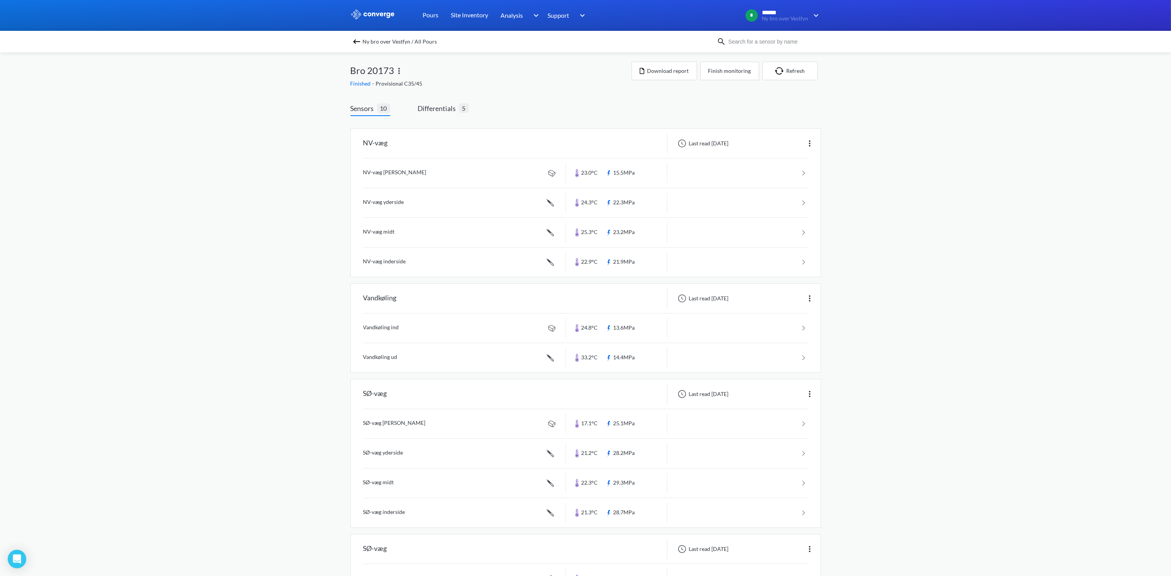 The image size is (1171, 576). Describe the element at coordinates (491, 84) in the screenshot. I see `div: Provisional C35/45` at that location.